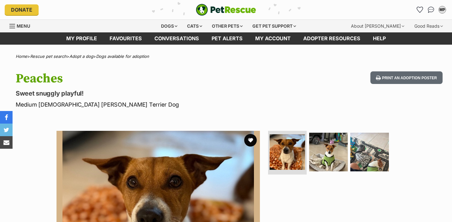 The image size is (452, 222). Describe the element at coordinates (82, 38) in the screenshot. I see `a: My profile` at that location.